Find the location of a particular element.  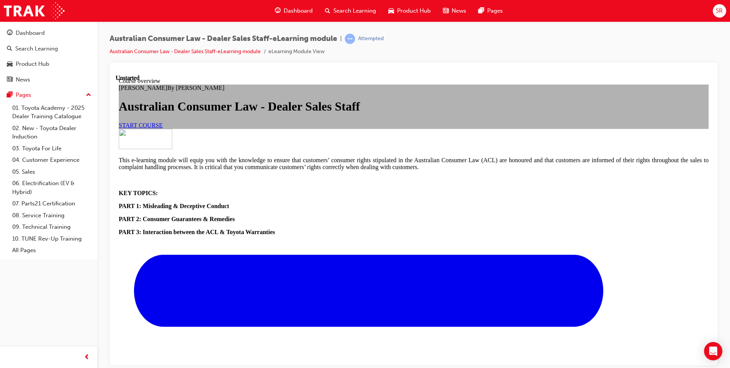

a: guage-iconDashboard is located at coordinates (294, 11).